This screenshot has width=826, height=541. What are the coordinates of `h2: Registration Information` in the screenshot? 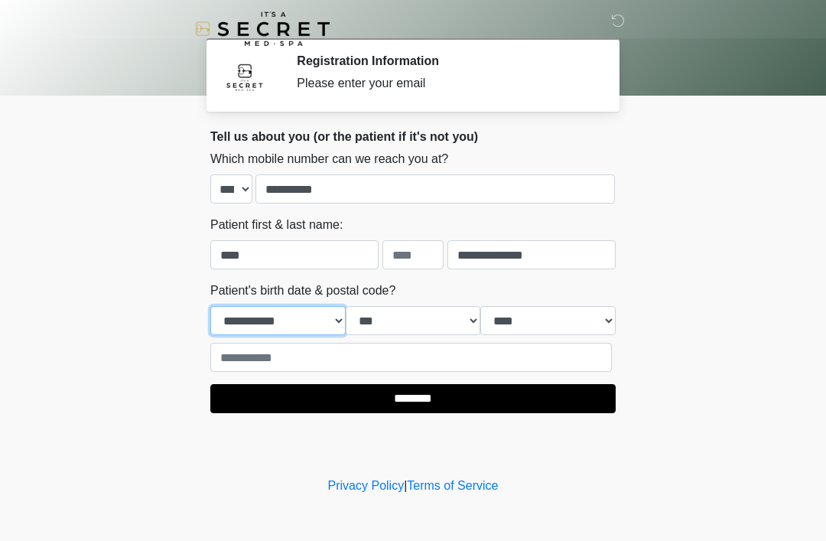 It's located at (445, 60).